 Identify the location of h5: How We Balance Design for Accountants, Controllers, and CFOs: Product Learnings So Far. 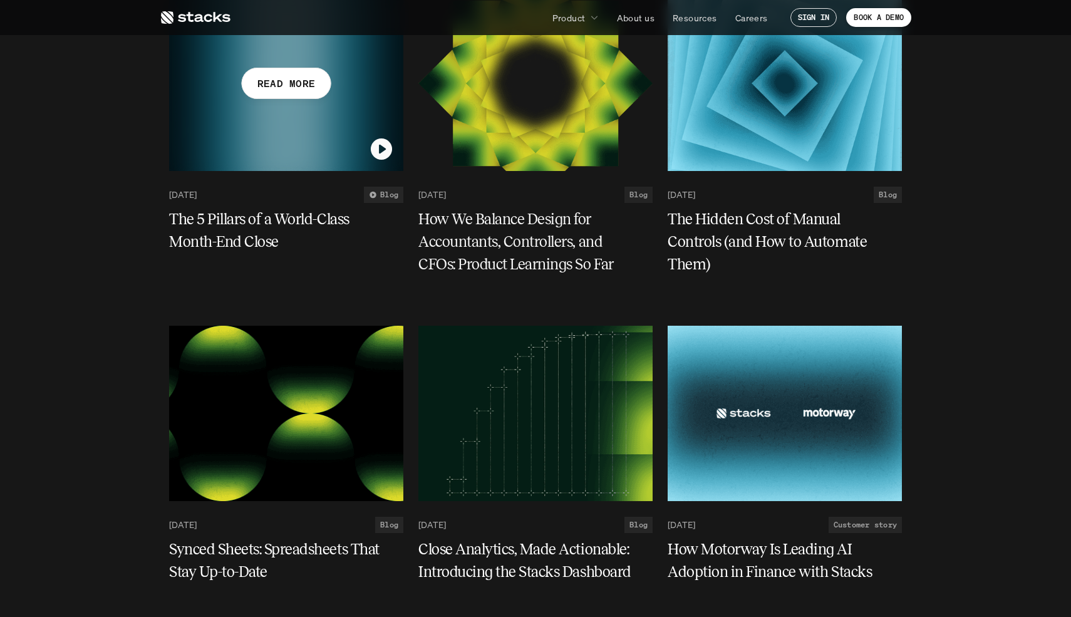
(528, 242).